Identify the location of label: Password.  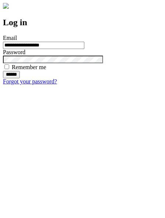
(14, 52).